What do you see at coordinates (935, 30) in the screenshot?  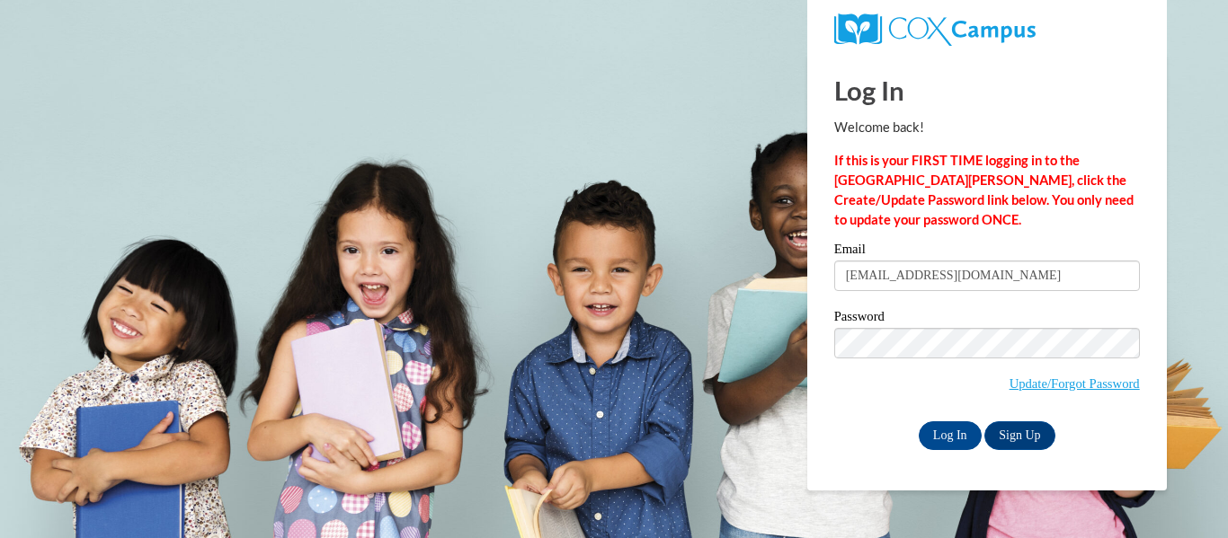 I see `img: COX Campus` at bounding box center [935, 30].